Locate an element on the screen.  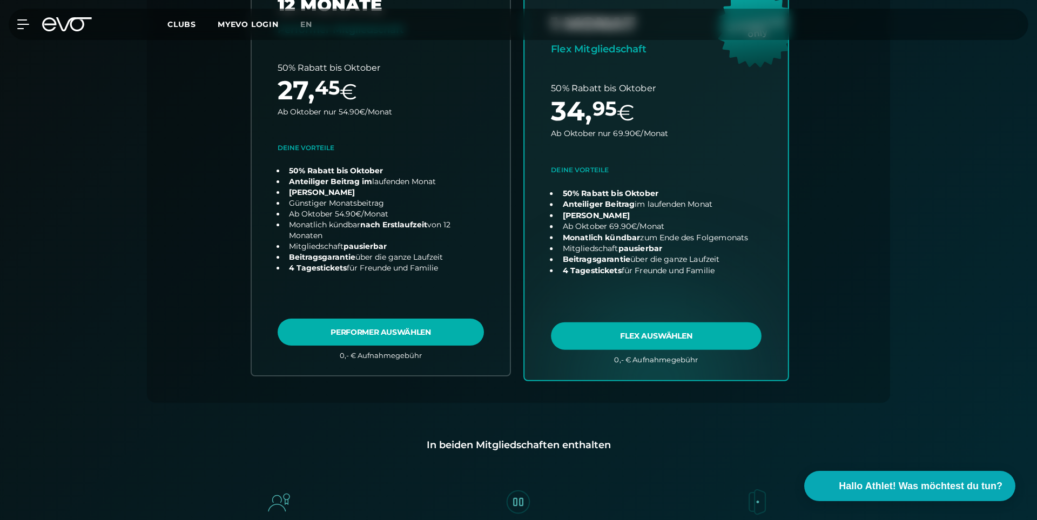
div: In beiden Mitgliedschaften enthalten is located at coordinates (519, 445).